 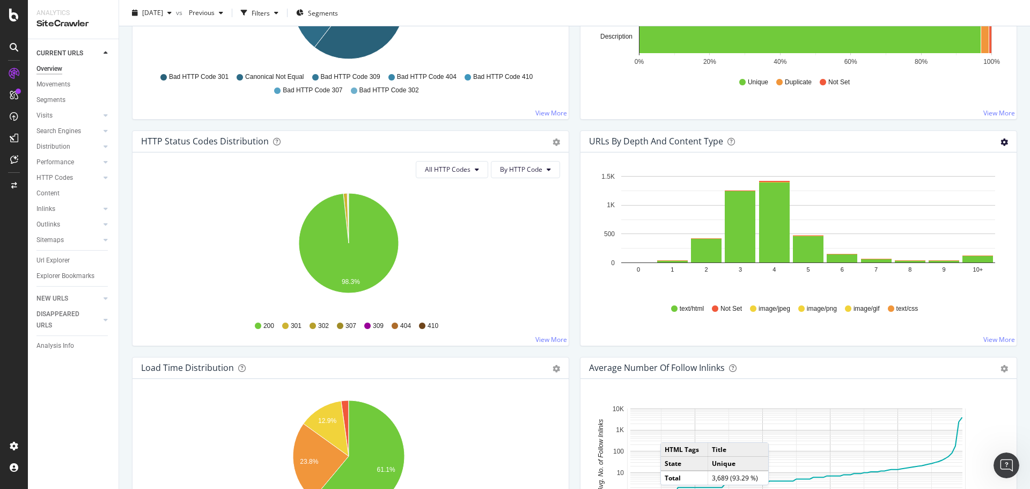 I want to click on a: Sitemaps, so click(x=68, y=240).